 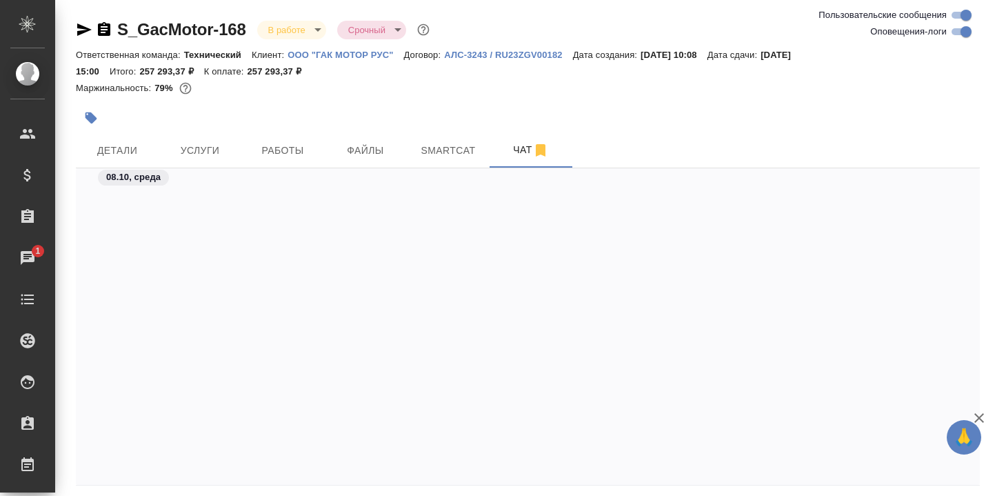 I want to click on p: 79%, so click(x=165, y=88).